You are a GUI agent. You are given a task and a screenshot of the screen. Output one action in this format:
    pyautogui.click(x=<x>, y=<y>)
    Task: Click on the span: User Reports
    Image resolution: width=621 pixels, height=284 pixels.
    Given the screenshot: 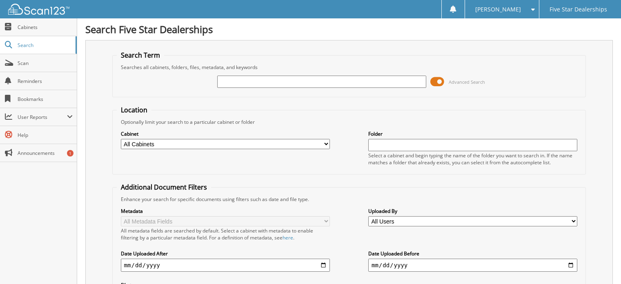 What is the action you would take?
    pyautogui.click(x=42, y=117)
    